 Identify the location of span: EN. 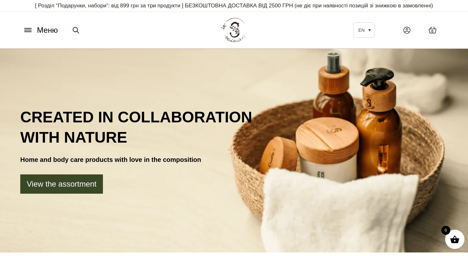
(361, 30).